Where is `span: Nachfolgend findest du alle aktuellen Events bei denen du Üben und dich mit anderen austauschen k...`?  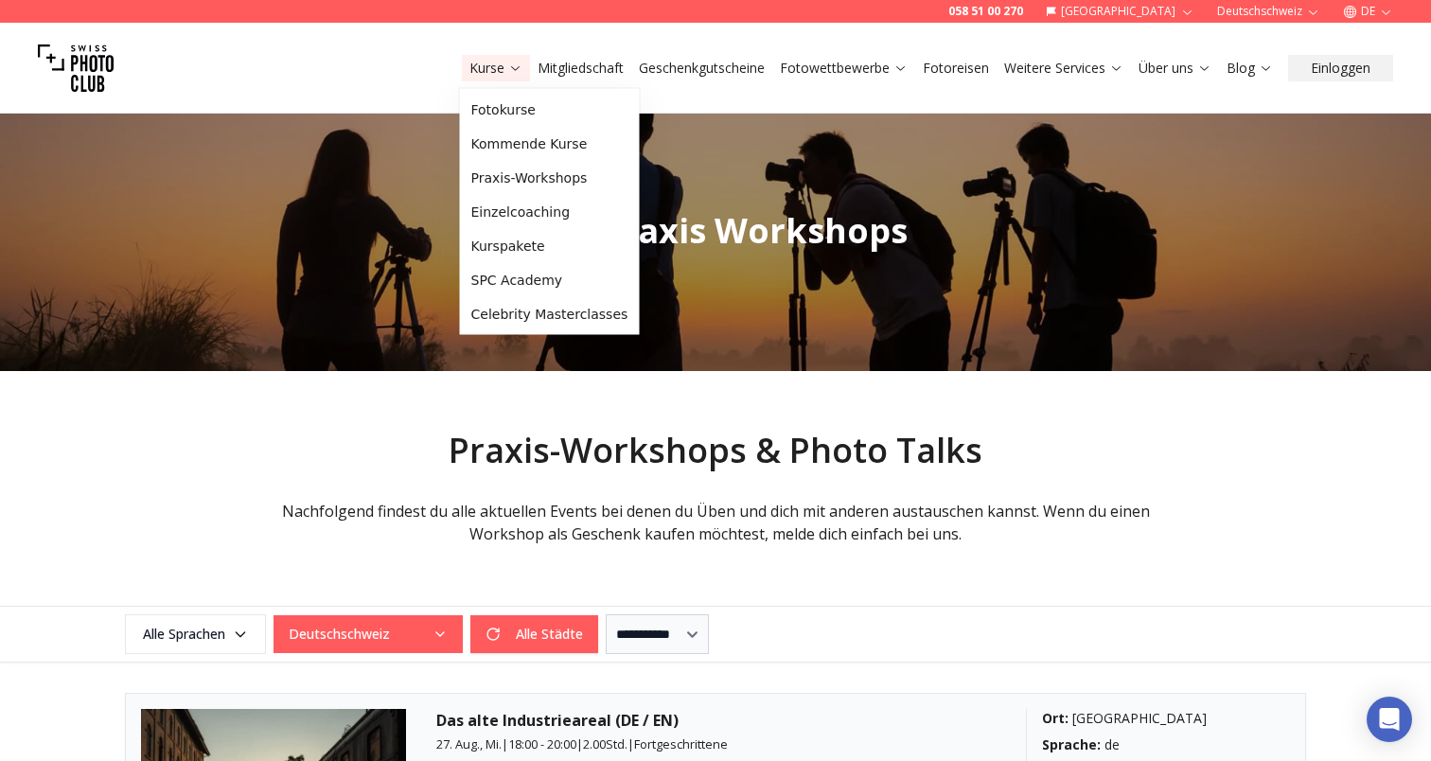
span: Nachfolgend findest du alle aktuellen Events bei denen du Üben und dich mit anderen austauschen k... is located at coordinates (715, 522).